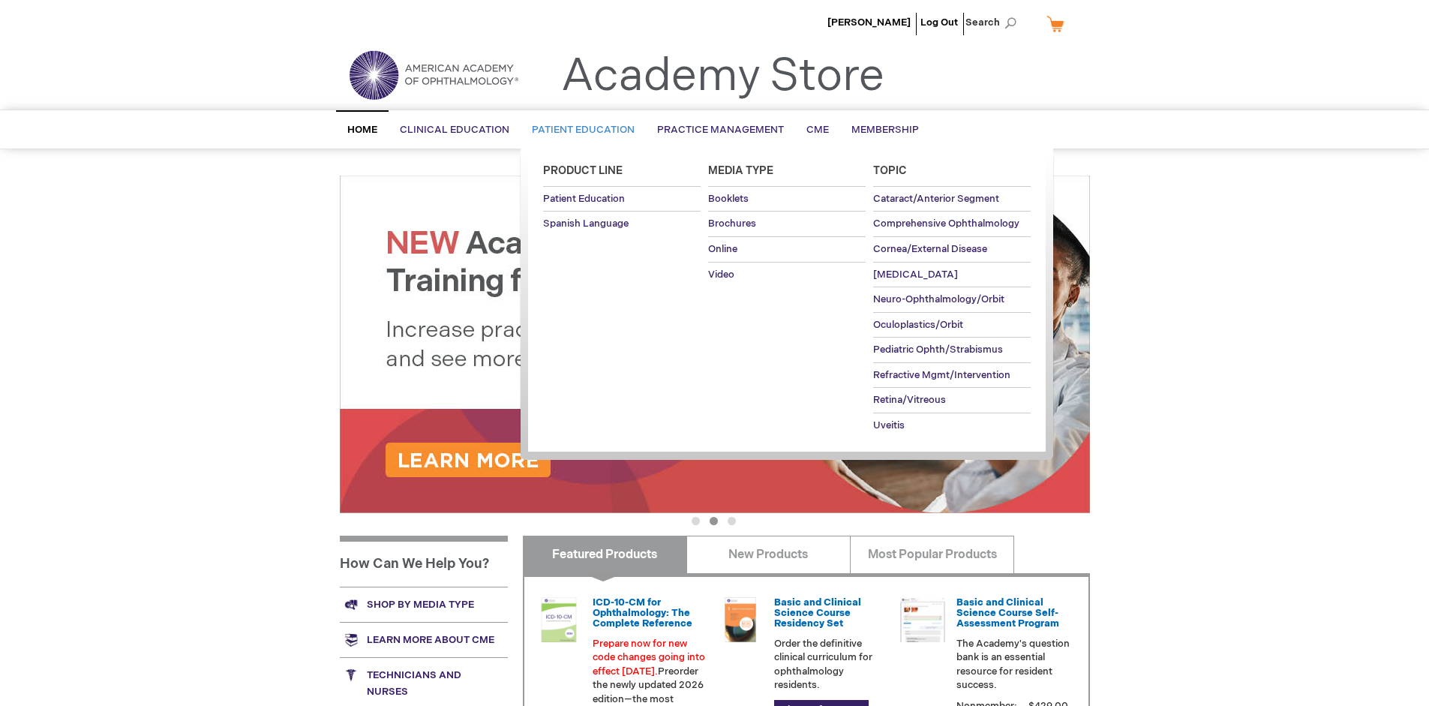 This screenshot has height=706, width=1429. Describe the element at coordinates (994, 22) in the screenshot. I see `span: Search` at that location.